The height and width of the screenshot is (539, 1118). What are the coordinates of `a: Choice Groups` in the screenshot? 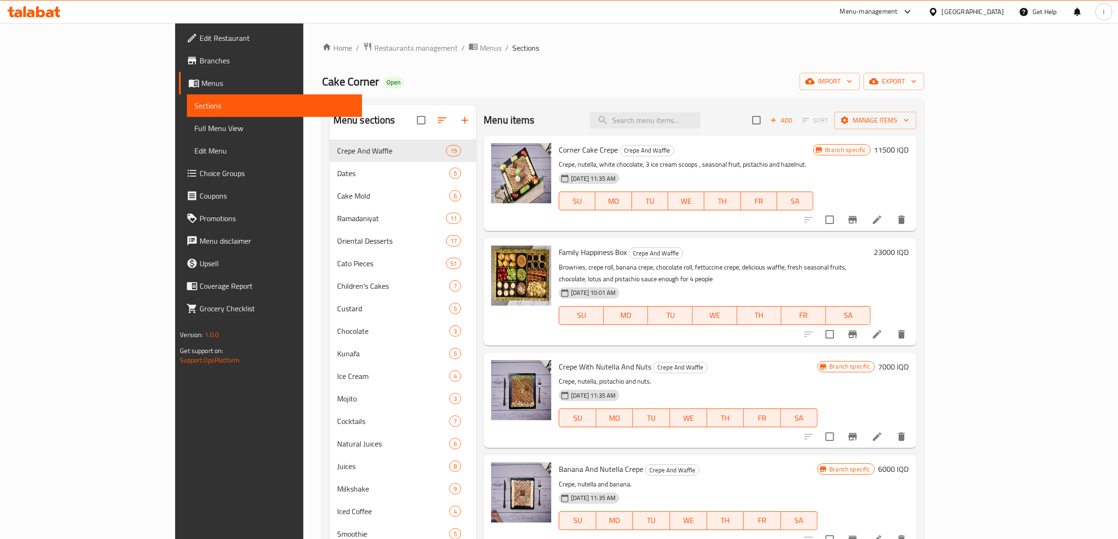 It's located at (270, 173).